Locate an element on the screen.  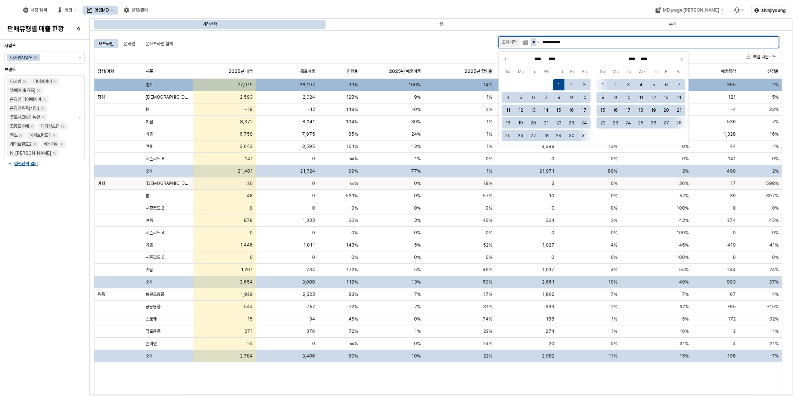
span: 734 is located at coordinates (311, 269).